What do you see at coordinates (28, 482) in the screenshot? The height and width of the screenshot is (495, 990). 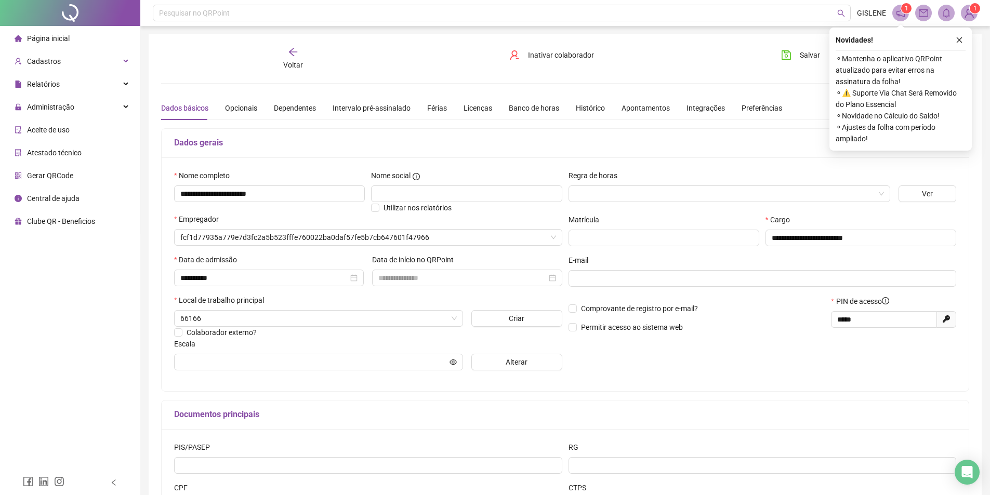 I see `span: facebook` at bounding box center [28, 482].